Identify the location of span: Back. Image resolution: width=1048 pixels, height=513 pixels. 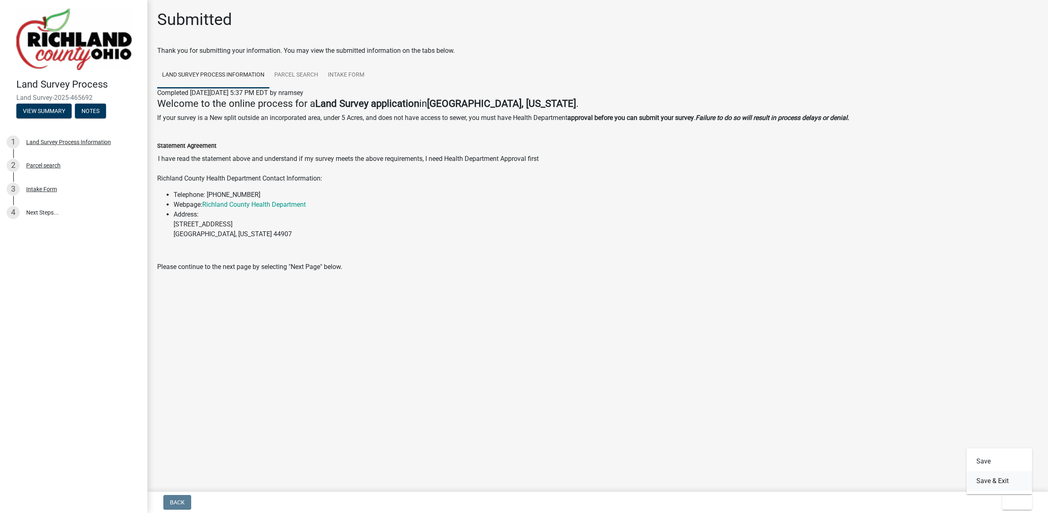
(177, 503).